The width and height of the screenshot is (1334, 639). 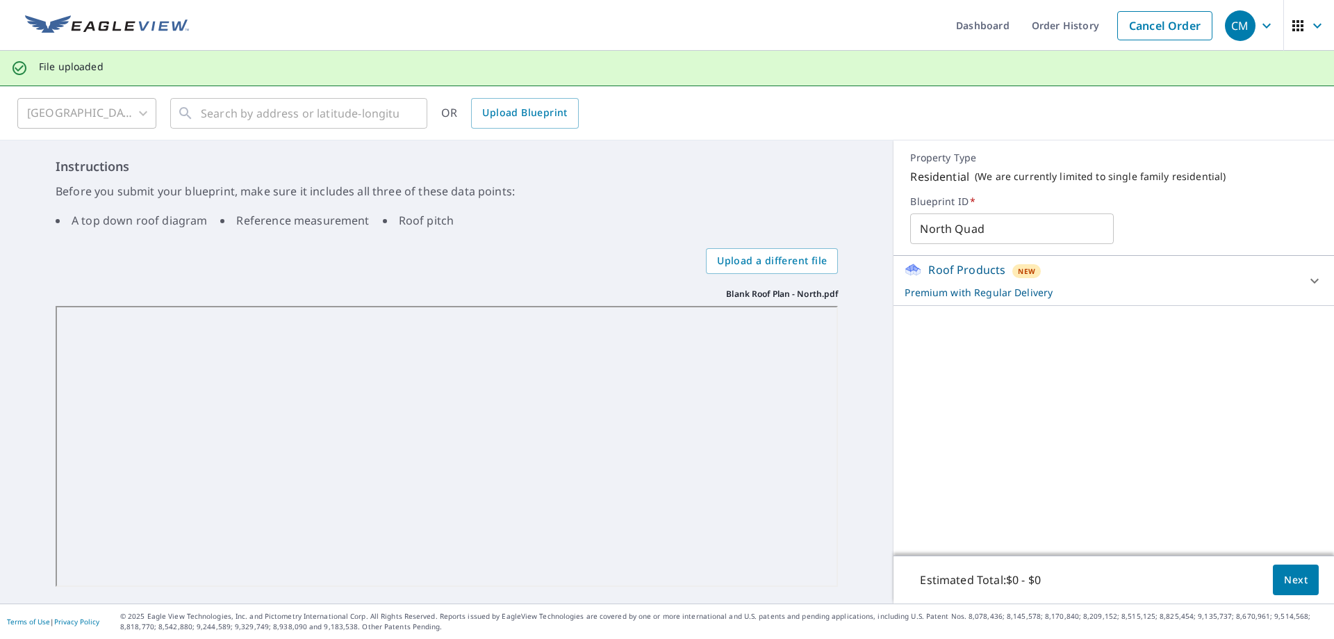 What do you see at coordinates (131, 220) in the screenshot?
I see `li: A top down roof diagram` at bounding box center [131, 220].